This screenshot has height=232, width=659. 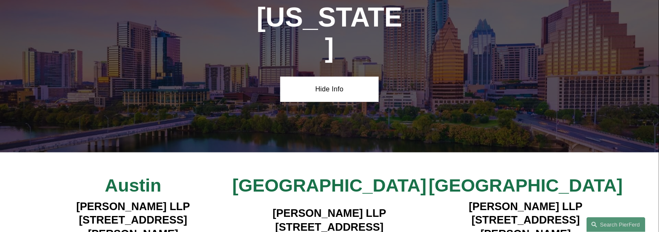 What do you see at coordinates (329, 89) in the screenshot?
I see `a: Hide Info` at bounding box center [329, 89].